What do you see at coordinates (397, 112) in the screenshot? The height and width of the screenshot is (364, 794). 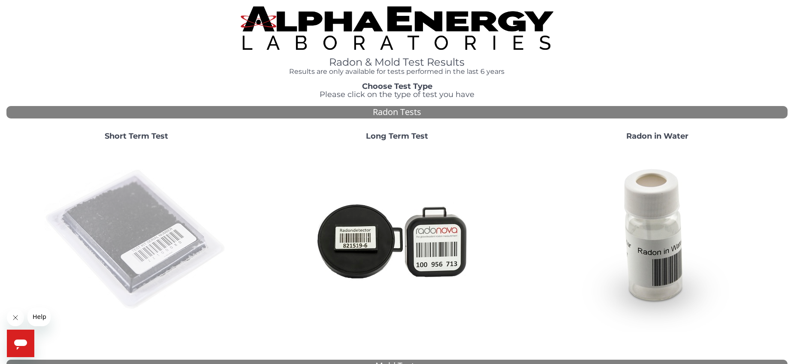 I see `div: Radon Tests` at bounding box center [397, 112].